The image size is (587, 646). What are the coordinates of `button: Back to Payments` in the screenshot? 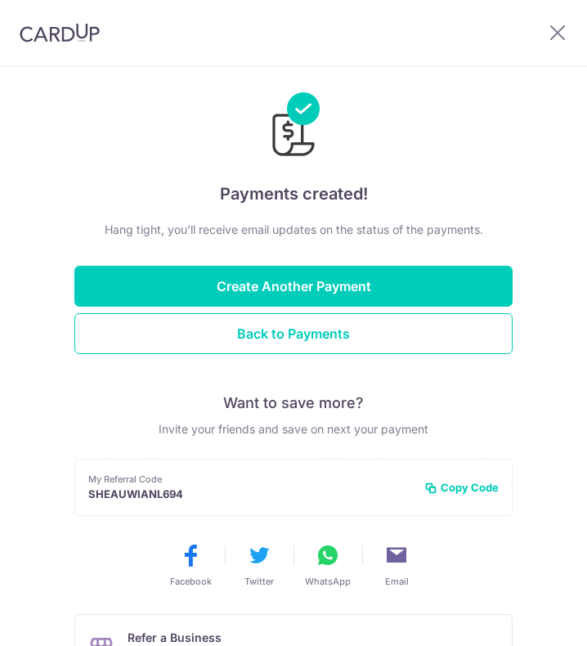 It's located at (293, 333).